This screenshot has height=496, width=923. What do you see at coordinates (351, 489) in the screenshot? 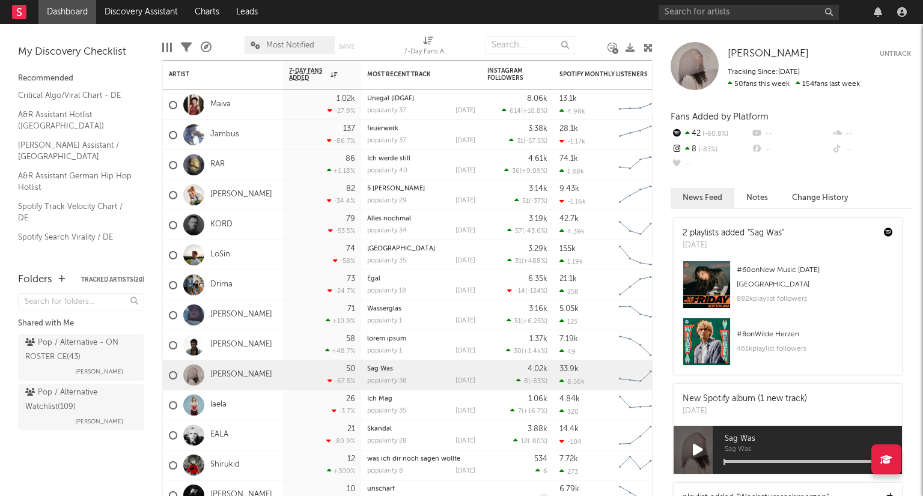
I see `div: 10` at bounding box center [351, 489].